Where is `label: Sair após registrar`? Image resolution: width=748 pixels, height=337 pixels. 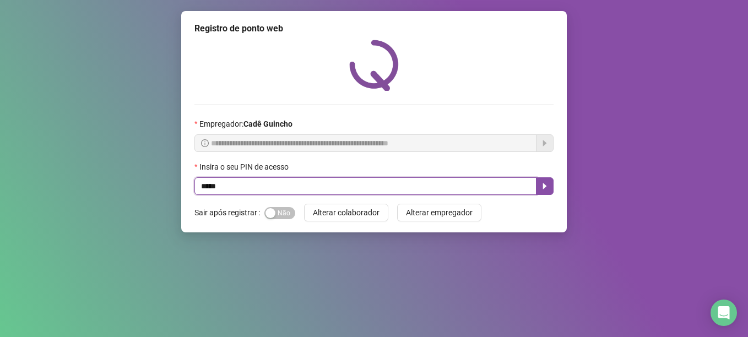 label: Sair após registrar is located at coordinates (229, 213).